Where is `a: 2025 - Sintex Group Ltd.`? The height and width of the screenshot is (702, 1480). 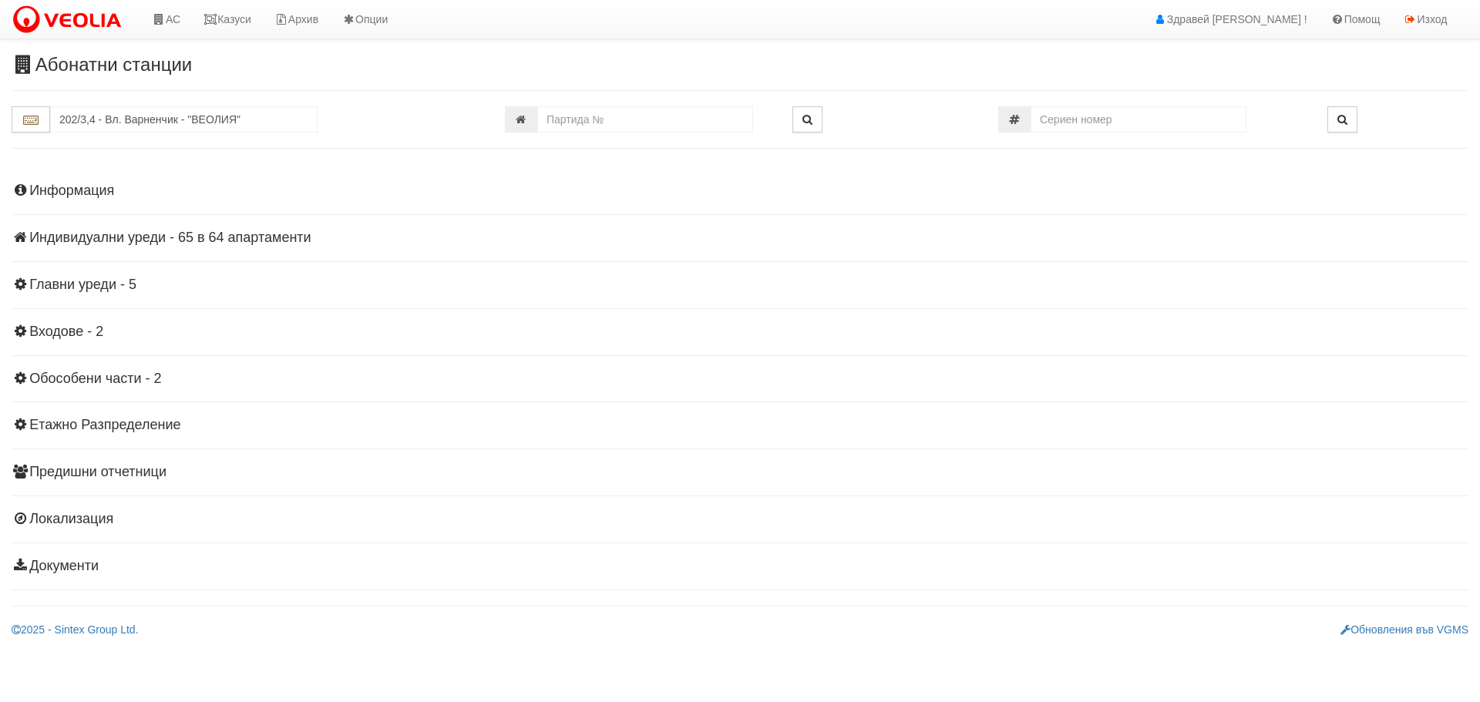 a: 2025 - Sintex Group Ltd. is located at coordinates (75, 630).